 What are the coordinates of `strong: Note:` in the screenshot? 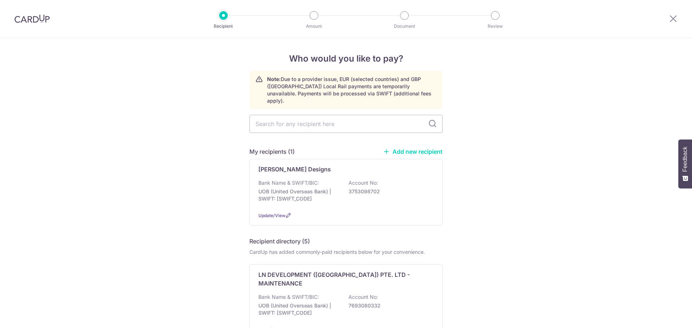 It's located at (274, 79).